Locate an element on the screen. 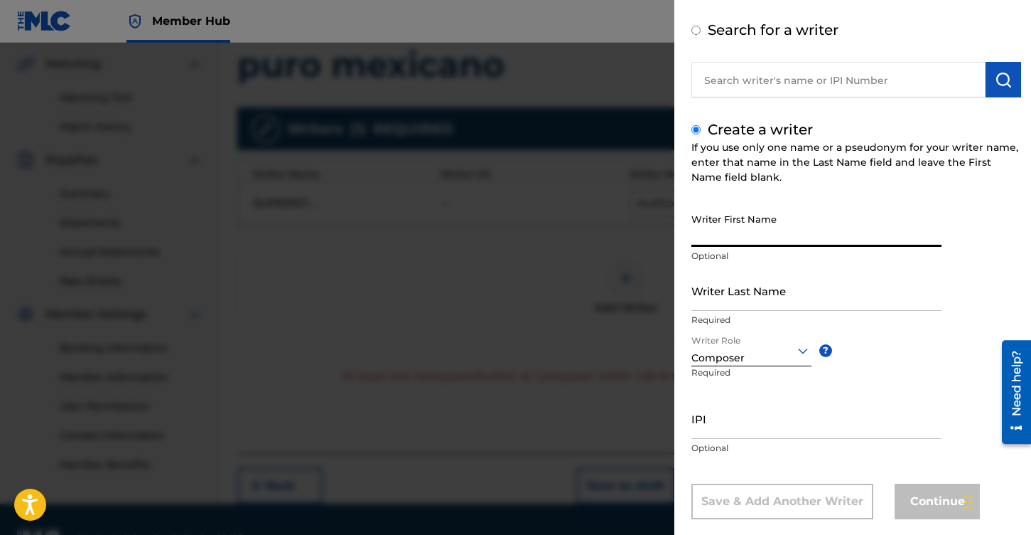 The height and width of the screenshot is (535, 1031). input: Search writer's name or IPI Number is located at coordinates (839, 80).